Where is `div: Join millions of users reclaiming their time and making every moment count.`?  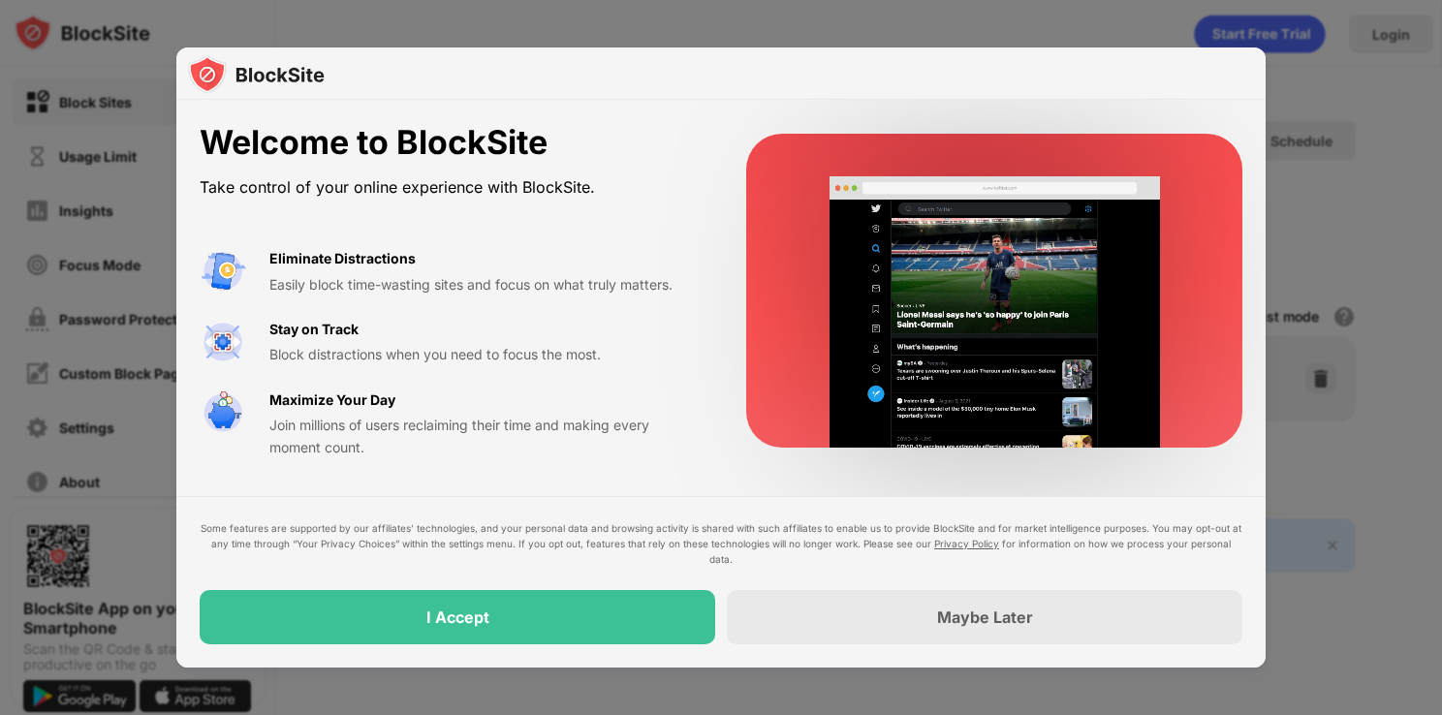
div: Join millions of users reclaiming their time and making every moment count. is located at coordinates (485, 436).